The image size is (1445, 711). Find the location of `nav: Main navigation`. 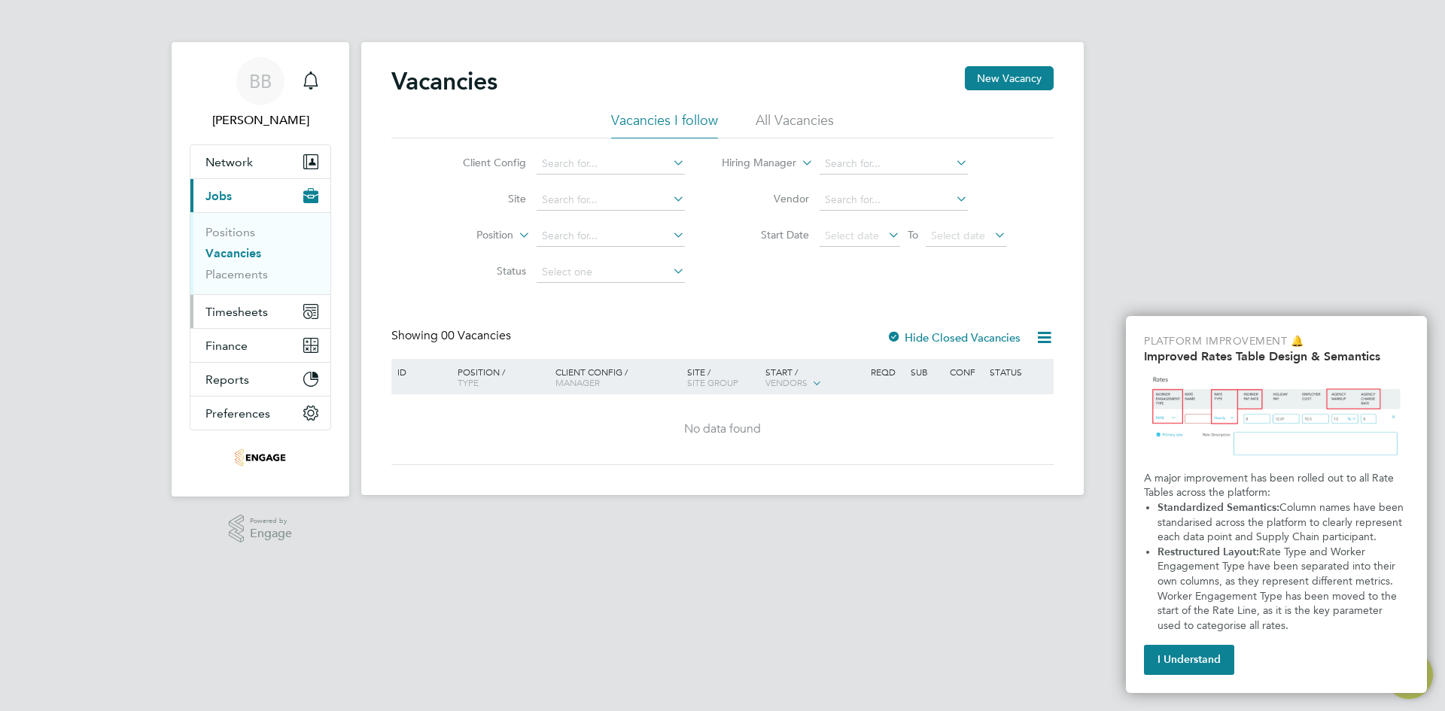

nav: Main navigation is located at coordinates (260, 269).